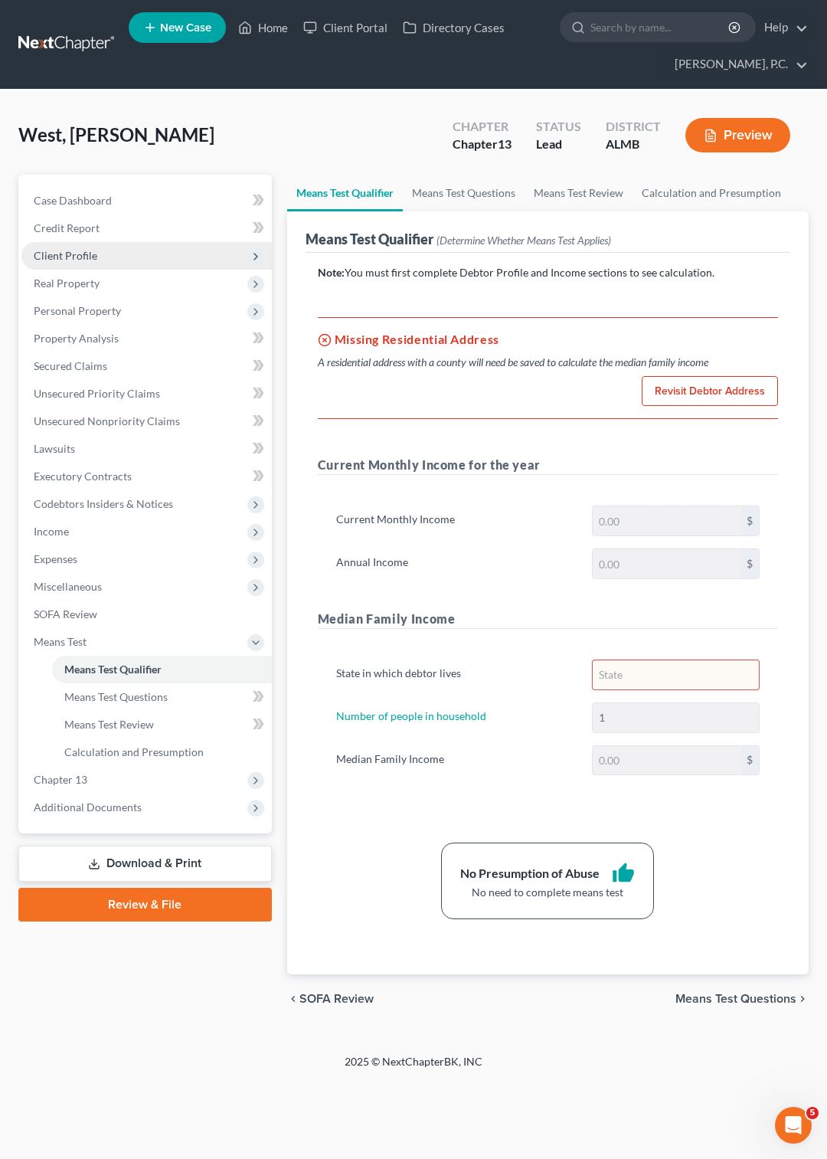 This screenshot has height=1159, width=827. Describe the element at coordinates (547, 619) in the screenshot. I see `h5: Median Family Income` at that location.